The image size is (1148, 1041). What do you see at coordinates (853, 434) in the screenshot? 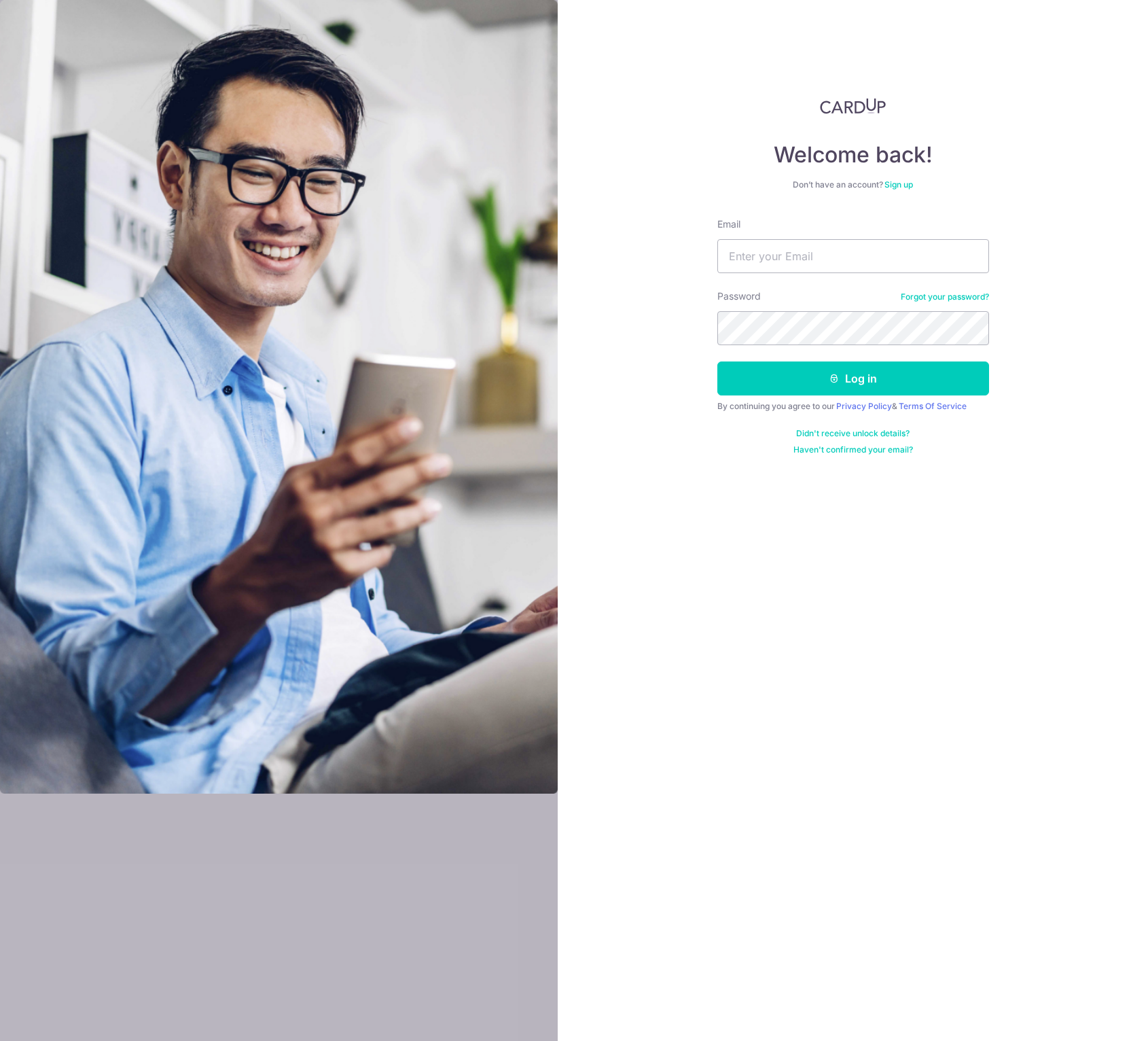
I see `a: Didn't receive unlock details?` at bounding box center [853, 434].